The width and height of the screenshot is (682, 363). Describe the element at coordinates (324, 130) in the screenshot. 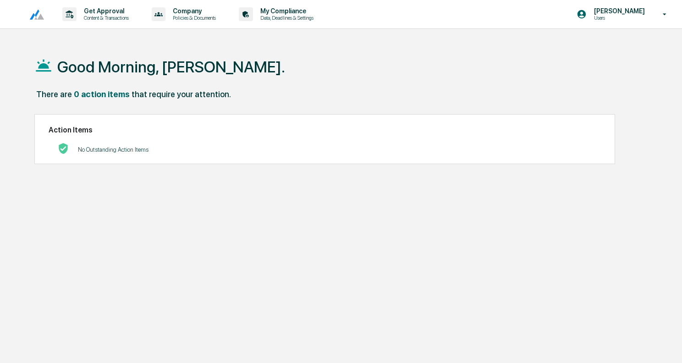

I see `h2: Action Items` at that location.